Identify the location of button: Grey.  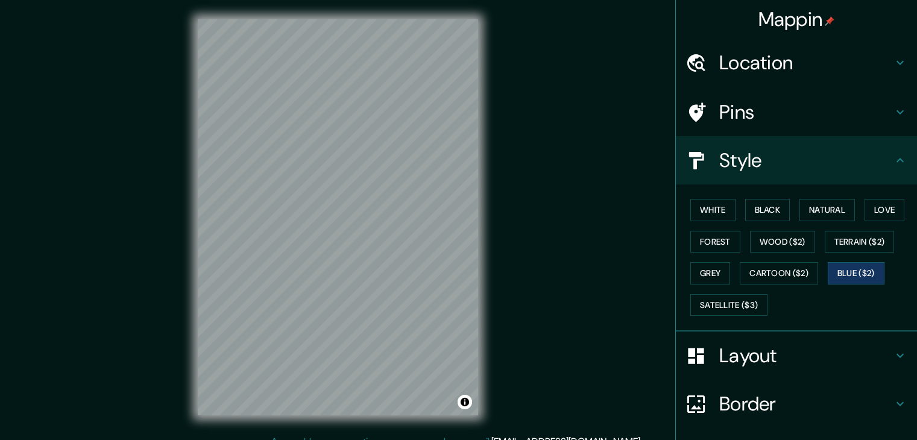
(710, 273).